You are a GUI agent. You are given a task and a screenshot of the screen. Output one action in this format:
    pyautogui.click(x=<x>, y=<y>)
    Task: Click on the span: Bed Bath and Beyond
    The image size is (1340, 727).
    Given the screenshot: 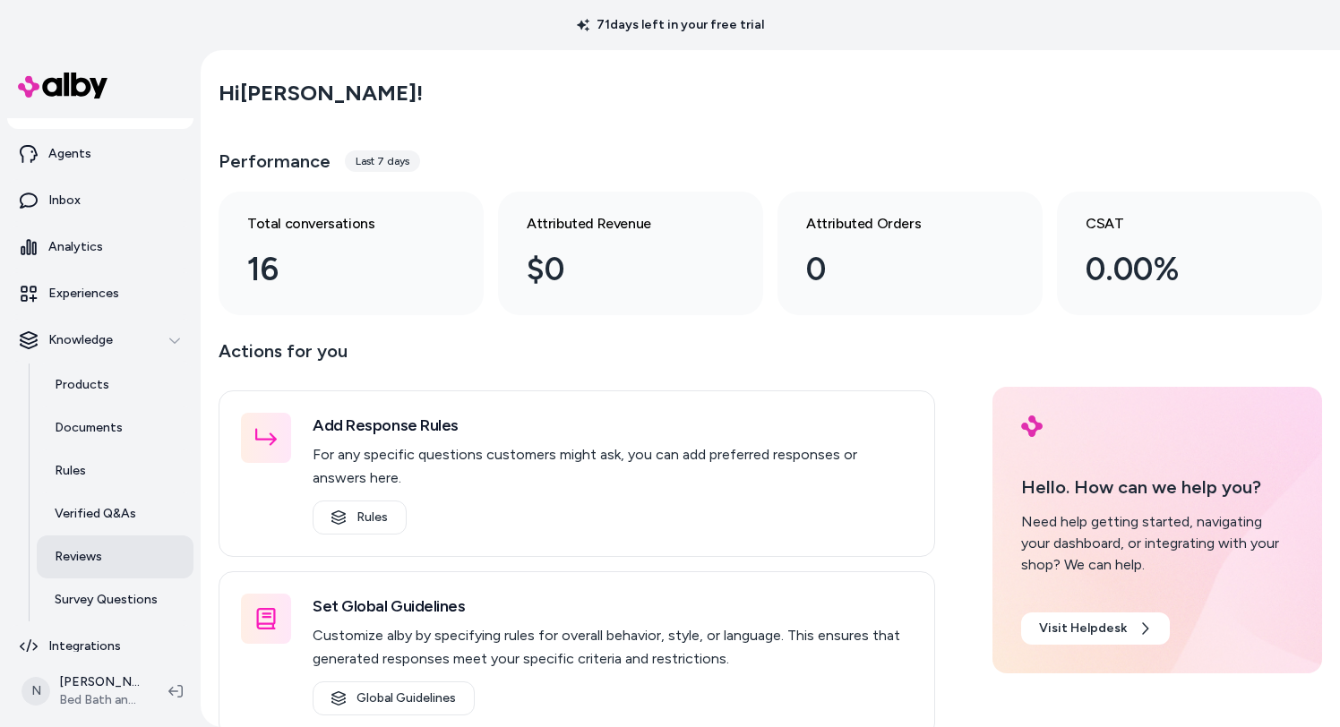 What is the action you would take?
    pyautogui.click(x=99, y=700)
    